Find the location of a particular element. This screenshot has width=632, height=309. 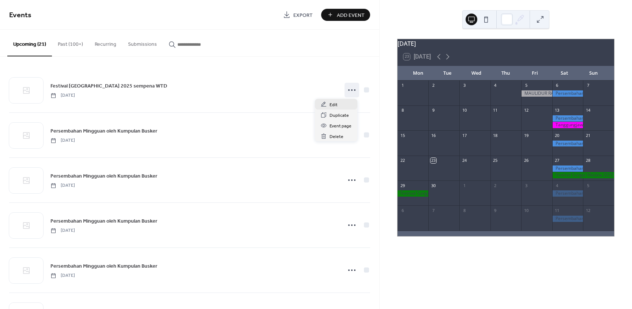

div: 30 is located at coordinates (433, 185).